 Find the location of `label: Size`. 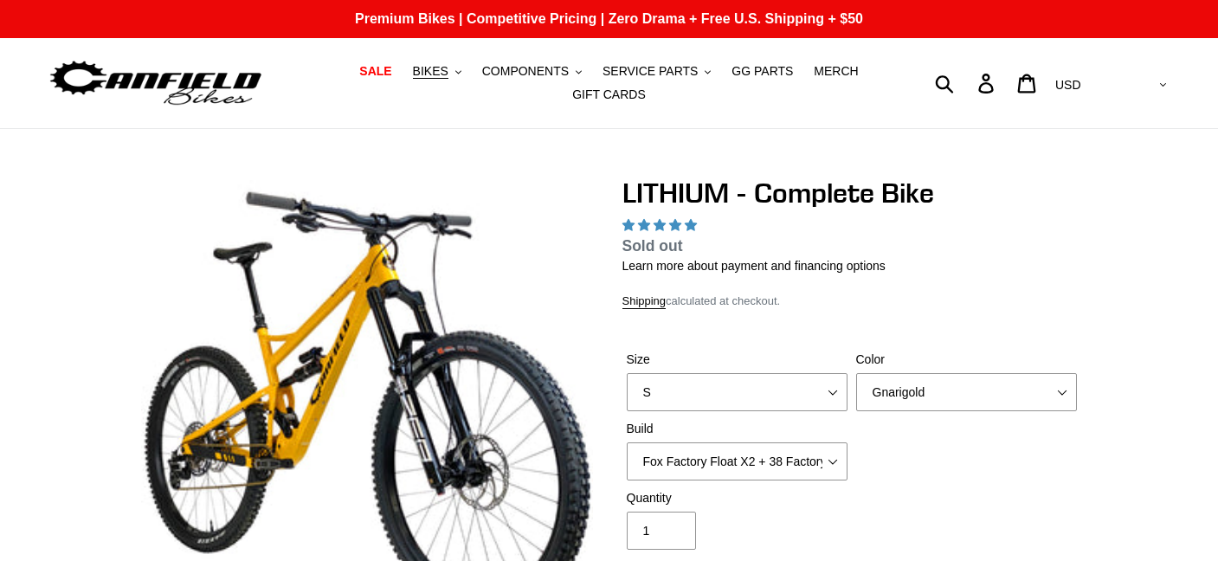

label: Size is located at coordinates (737, 359).